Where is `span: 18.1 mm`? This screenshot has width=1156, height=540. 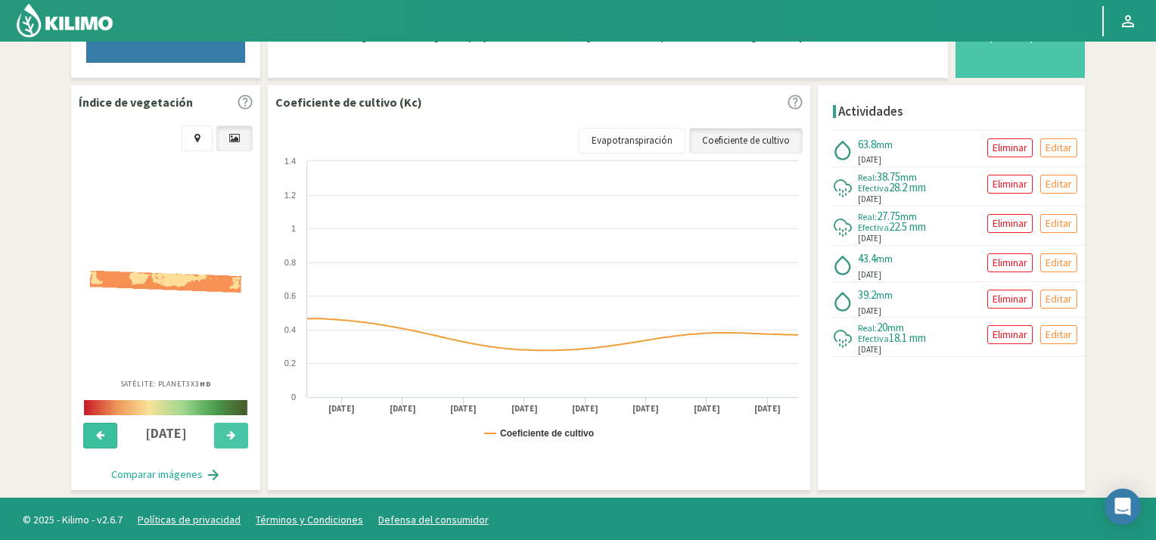
span: 18.1 mm is located at coordinates (907, 337).